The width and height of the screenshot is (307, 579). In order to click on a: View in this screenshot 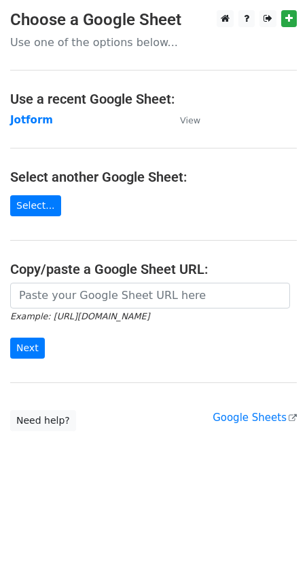, I will do `click(183, 120)`.